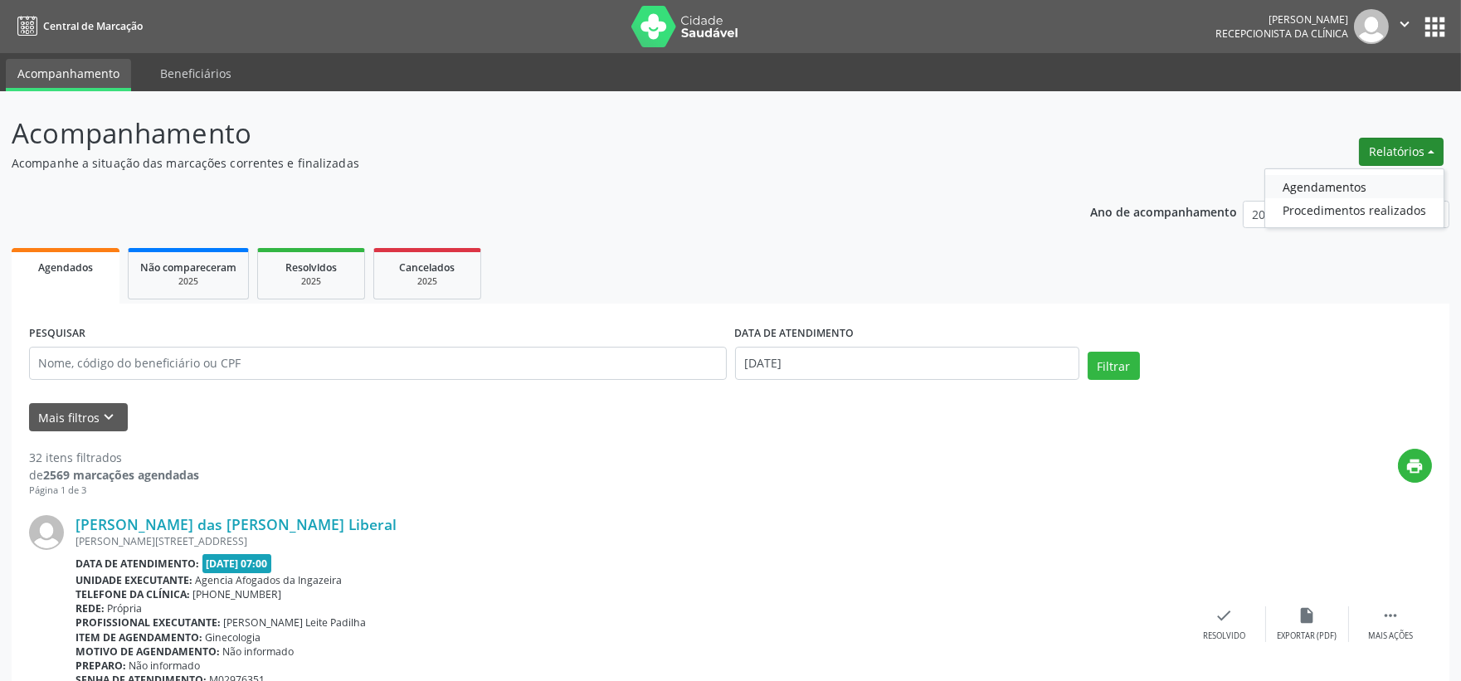  Describe the element at coordinates (1163, 211) in the screenshot. I see `p: Ano de acompanhamento` at that location.